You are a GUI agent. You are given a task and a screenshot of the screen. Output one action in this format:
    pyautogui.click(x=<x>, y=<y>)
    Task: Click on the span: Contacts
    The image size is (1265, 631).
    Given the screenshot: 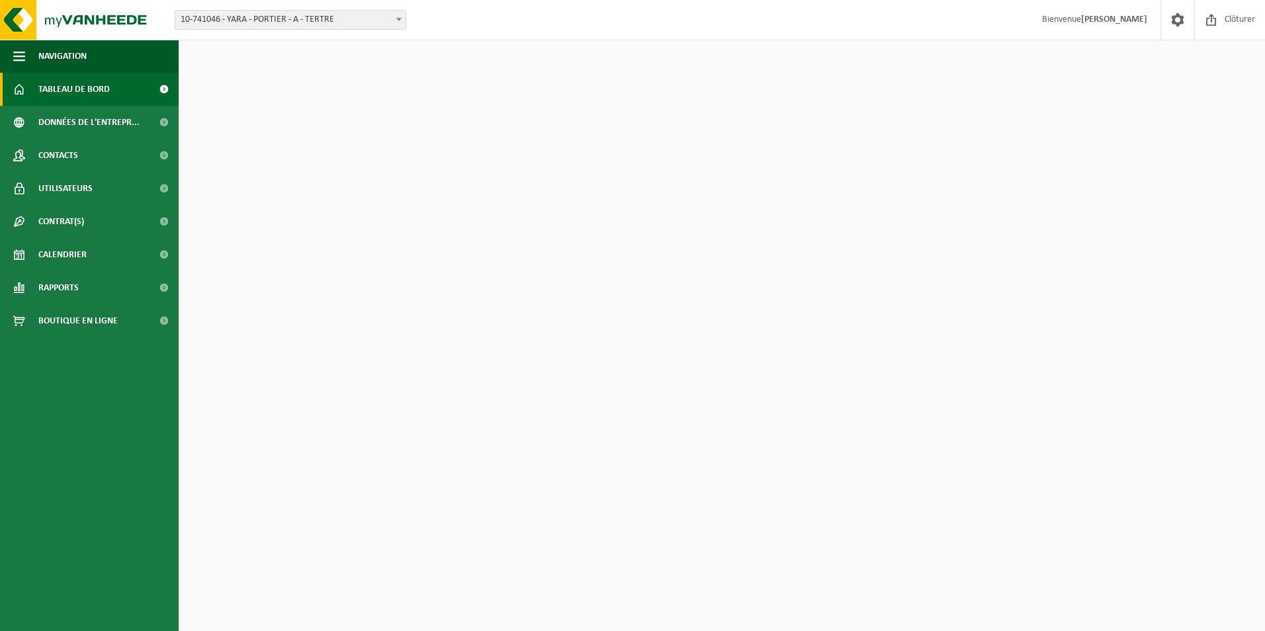 What is the action you would take?
    pyautogui.click(x=58, y=155)
    